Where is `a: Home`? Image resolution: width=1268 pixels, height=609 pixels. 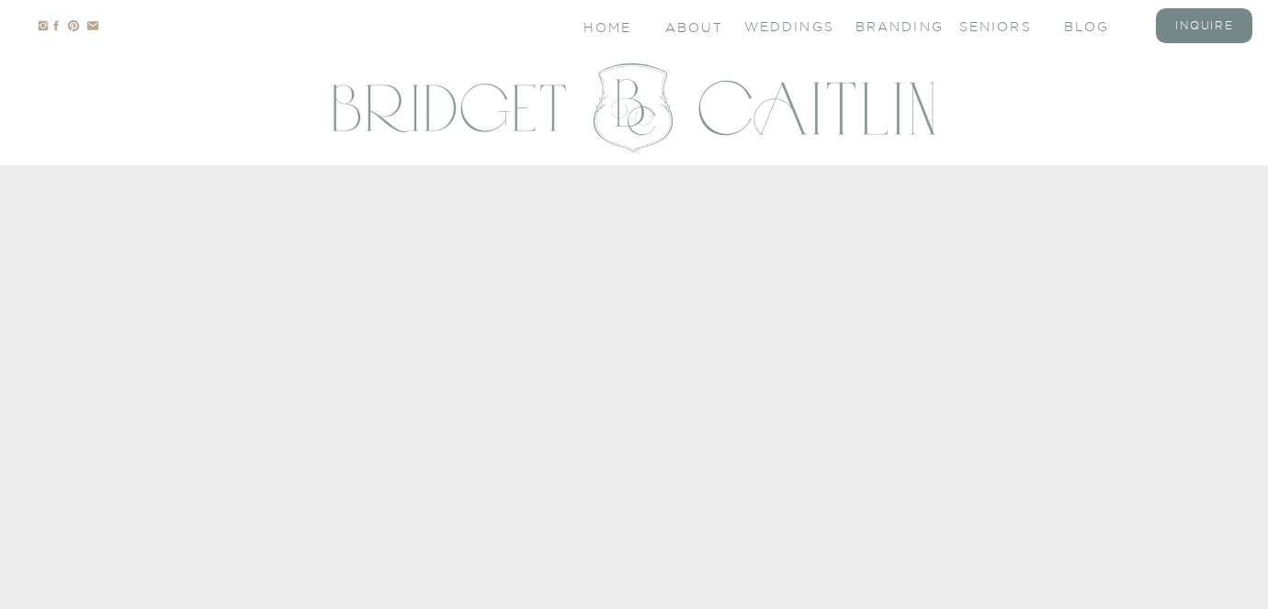 a: Home is located at coordinates (608, 26).